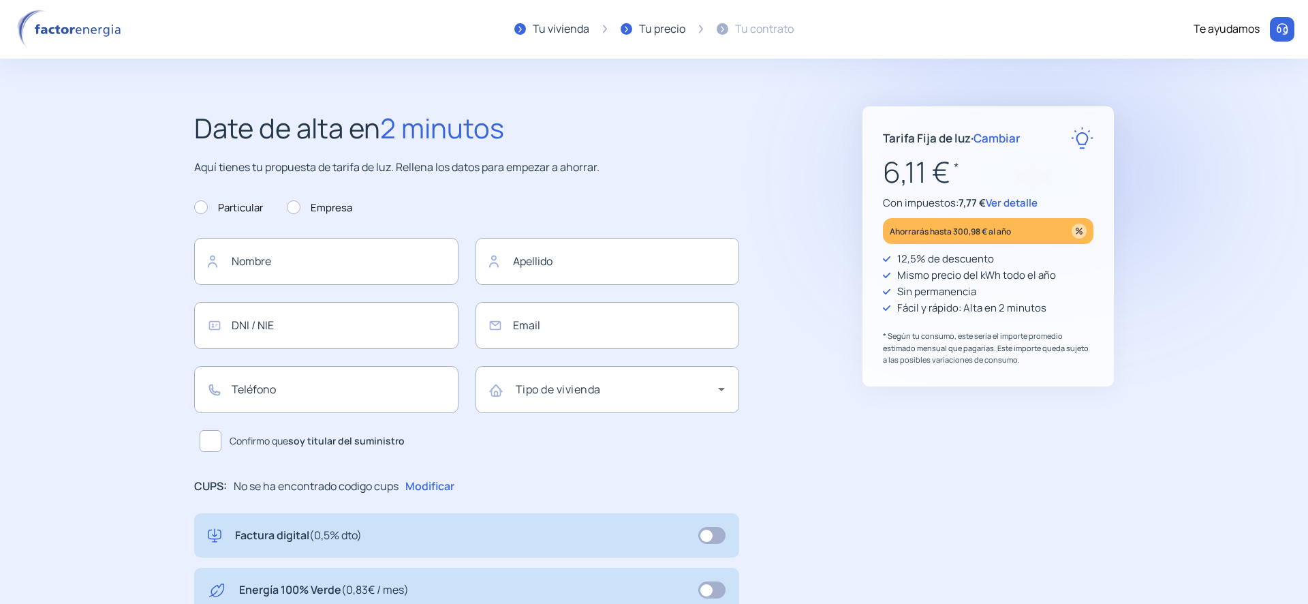 The width and height of the screenshot is (1308, 604). What do you see at coordinates (1283, 29) in the screenshot?
I see `img: llamar` at bounding box center [1283, 29].